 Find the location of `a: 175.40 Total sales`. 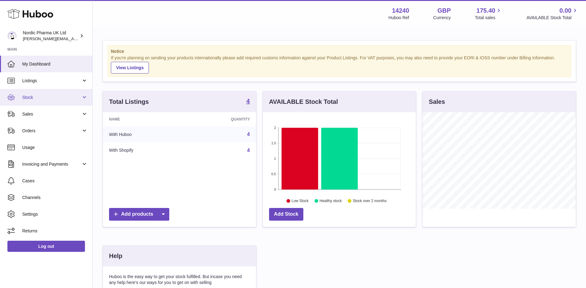

a: 175.40 Total sales is located at coordinates (489, 14).